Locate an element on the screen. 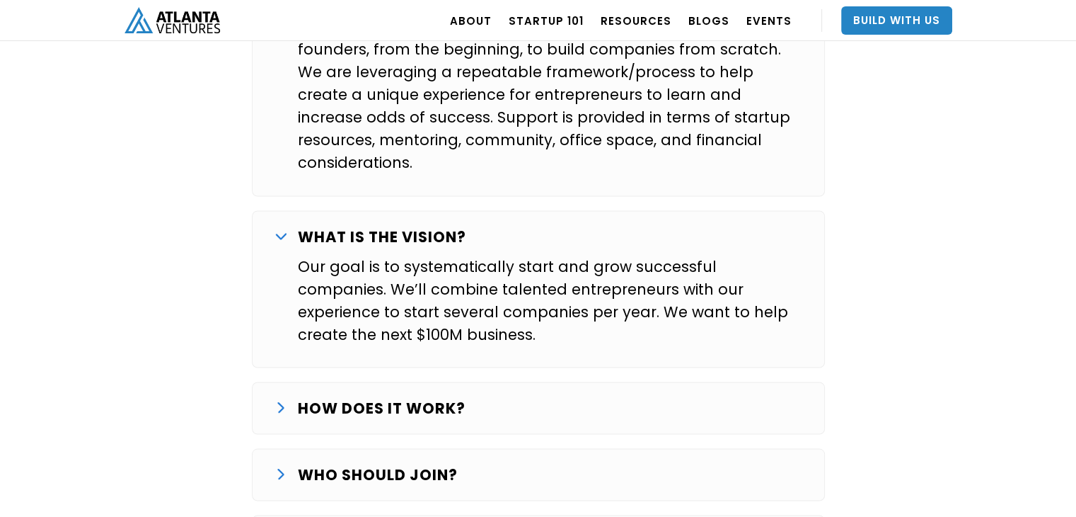 The width and height of the screenshot is (1076, 517). p: The Atlanta Ventures Studio is where we support outstanding founders, from the beginning, to buil... is located at coordinates (550, 95).